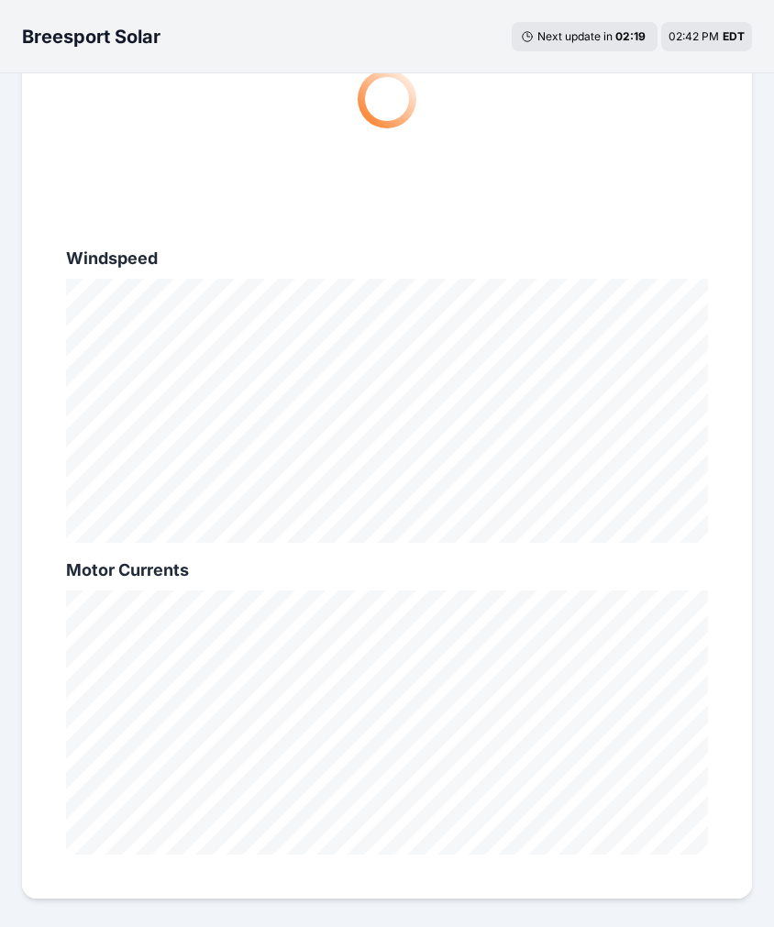 Image resolution: width=774 pixels, height=927 pixels. I want to click on div: 02 : 19, so click(631, 37).